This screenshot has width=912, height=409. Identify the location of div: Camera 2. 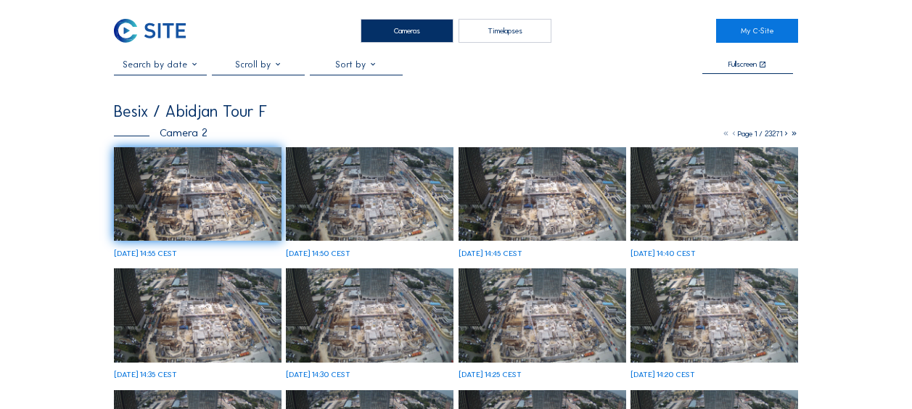
(160, 132).